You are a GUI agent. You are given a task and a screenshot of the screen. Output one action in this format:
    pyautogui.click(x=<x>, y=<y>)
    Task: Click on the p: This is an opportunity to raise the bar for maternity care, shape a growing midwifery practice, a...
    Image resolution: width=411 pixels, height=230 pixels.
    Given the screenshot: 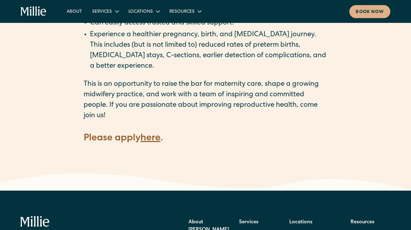 What is the action you would take?
    pyautogui.click(x=206, y=100)
    